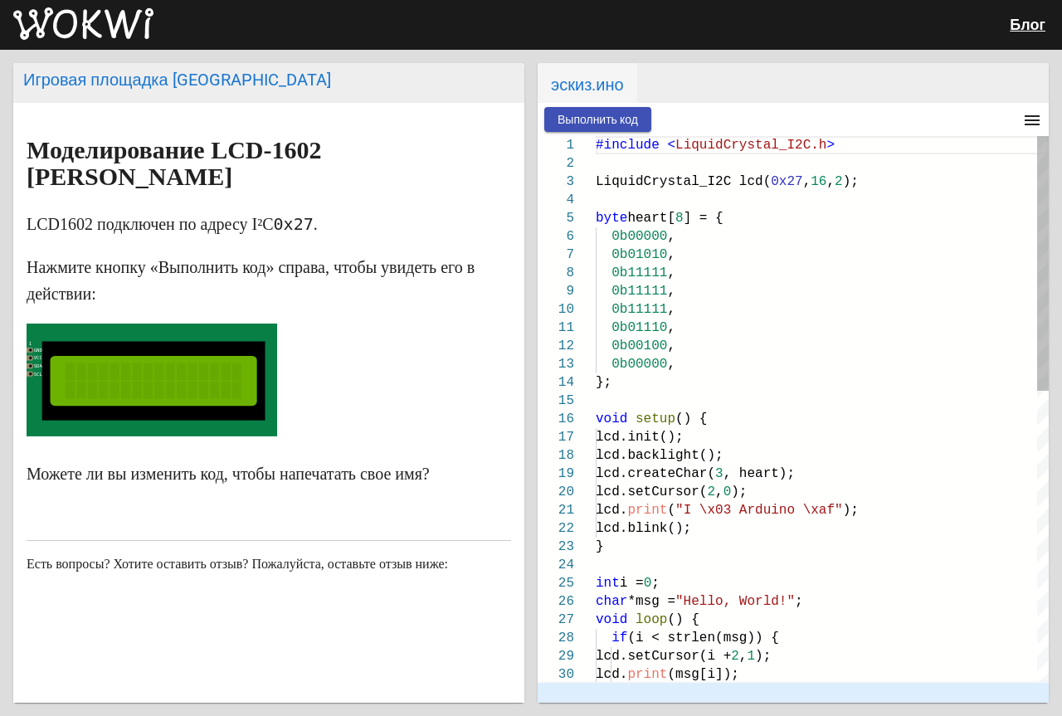  Describe the element at coordinates (751, 656) in the screenshot. I see `span: 1` at that location.